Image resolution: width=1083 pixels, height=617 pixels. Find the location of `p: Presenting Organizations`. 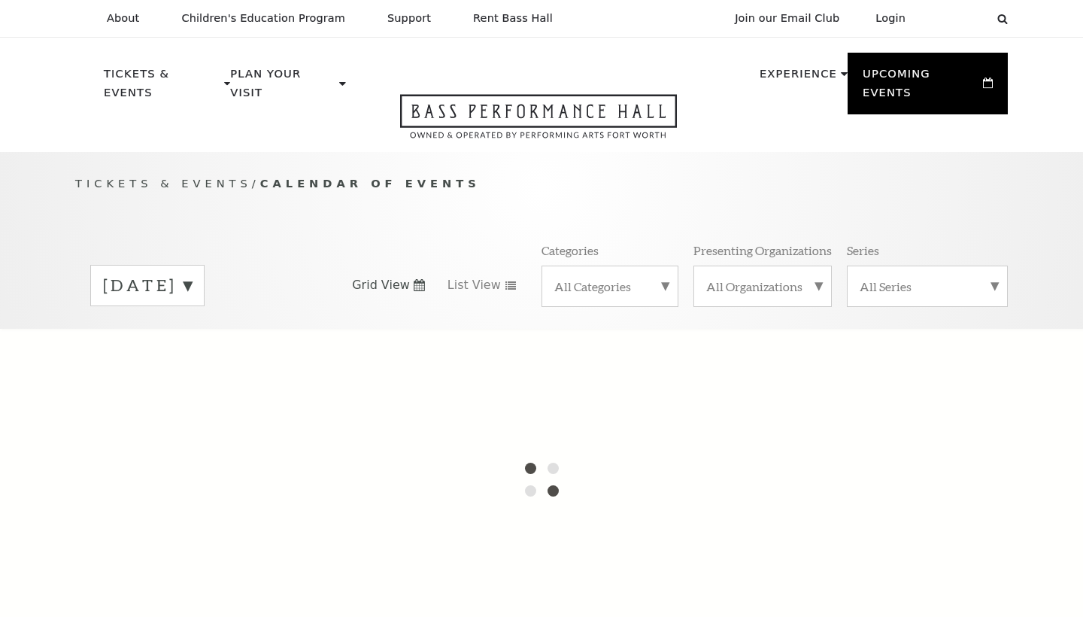

p: Presenting Organizations is located at coordinates (763, 250).